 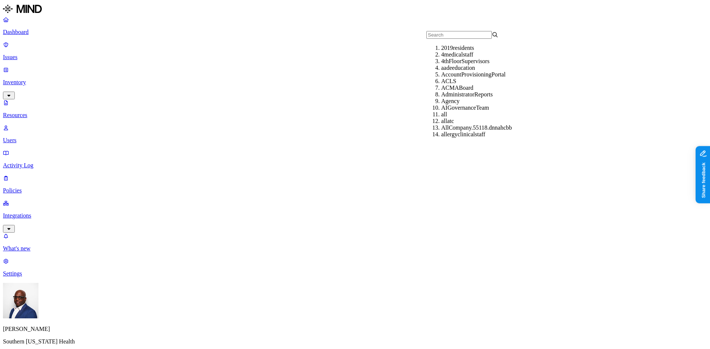 What do you see at coordinates (355, 268) in the screenshot?
I see `a: Settings` at bounding box center [355, 268].